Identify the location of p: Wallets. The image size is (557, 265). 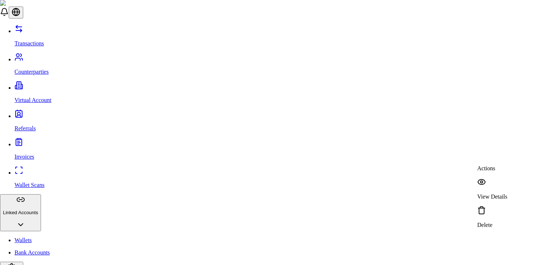
(286, 240).